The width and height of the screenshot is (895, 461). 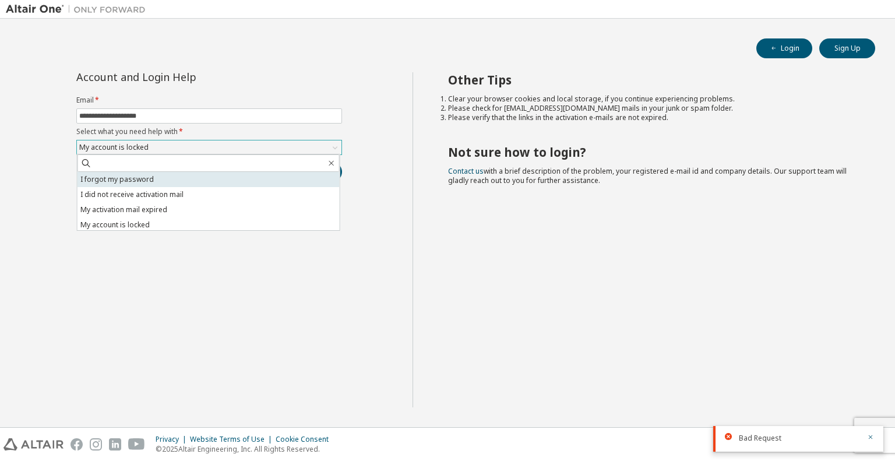 I want to click on button: Sign Up, so click(x=847, y=48).